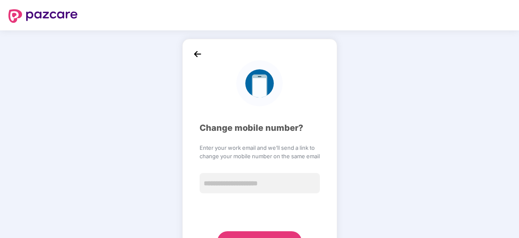  I want to click on span: change your mobile number on the same email, so click(259, 156).